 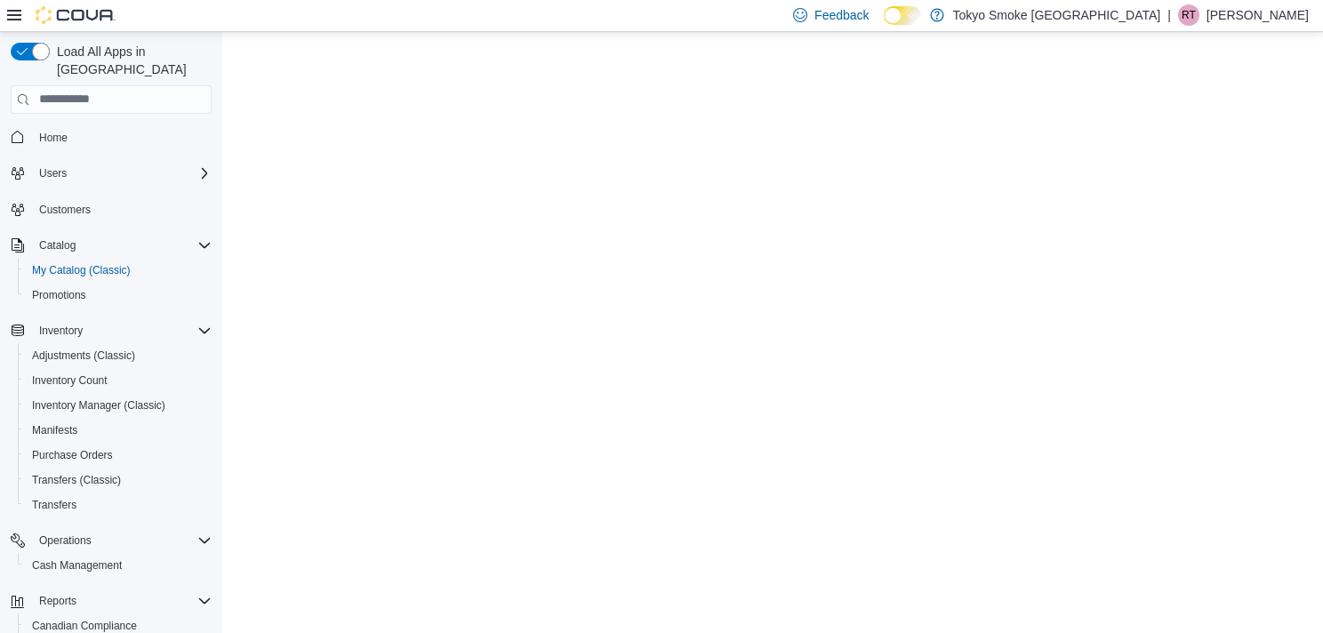 I want to click on button: Cash Management, so click(x=118, y=565).